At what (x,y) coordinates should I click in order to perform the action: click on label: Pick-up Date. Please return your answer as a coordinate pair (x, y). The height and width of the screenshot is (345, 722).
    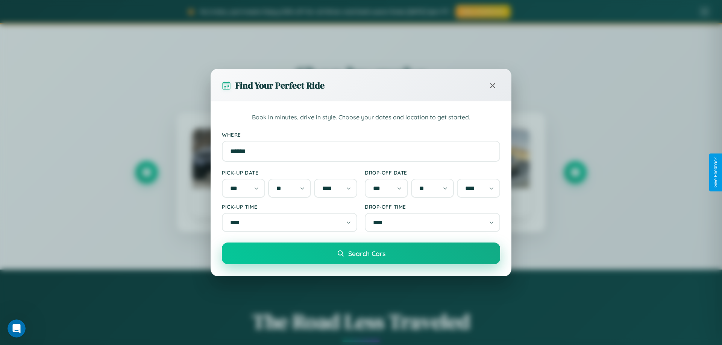
    Looking at the image, I should click on (289, 173).